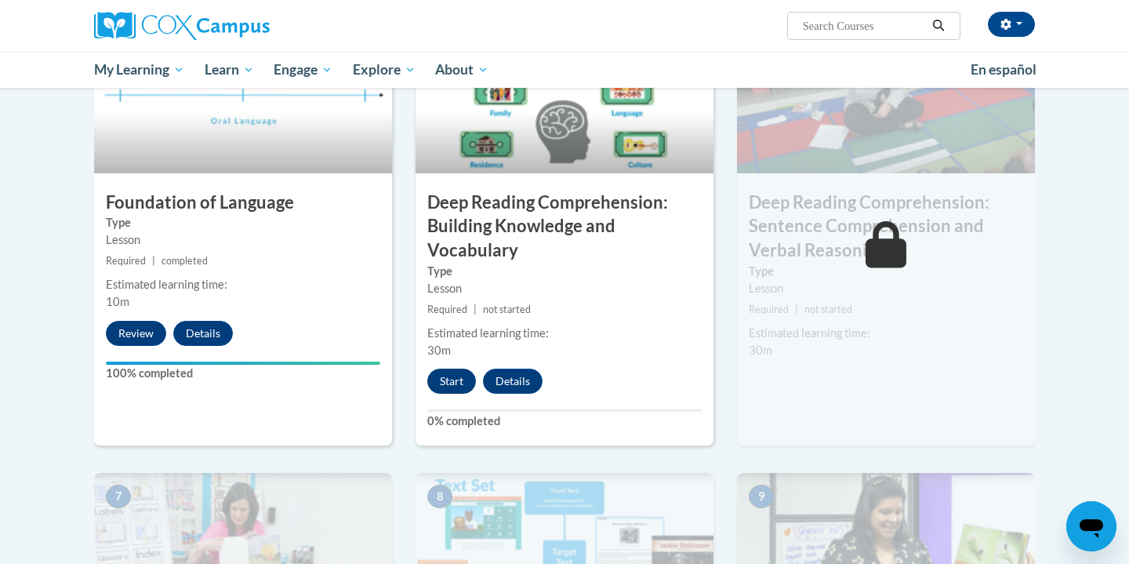  What do you see at coordinates (1011, 24) in the screenshot?
I see `button: Account Settings` at bounding box center [1011, 24].